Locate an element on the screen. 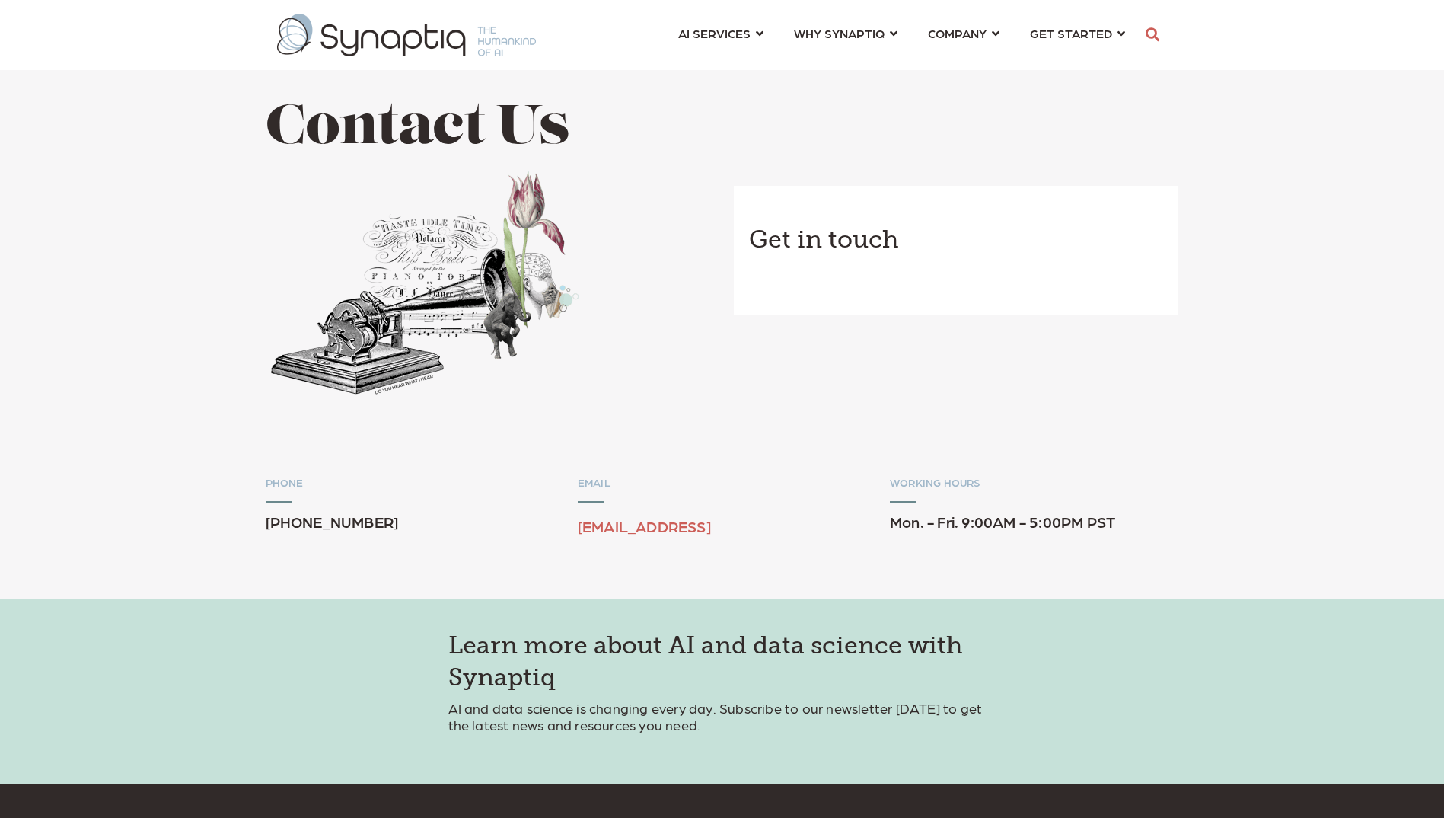 This screenshot has width=1444, height=818. a: COMPANY is located at coordinates (964, 33).